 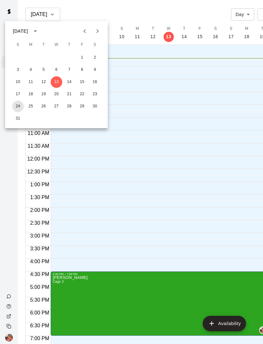 What do you see at coordinates (85, 31) in the screenshot?
I see `button: Previous month` at bounding box center [85, 31].